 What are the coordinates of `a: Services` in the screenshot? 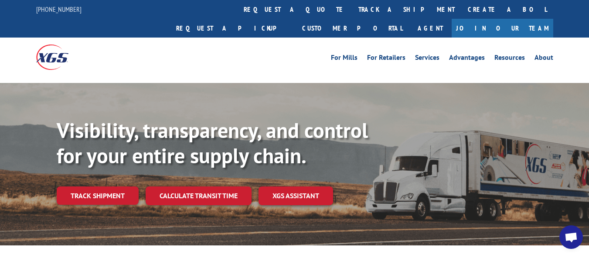 It's located at (427, 59).